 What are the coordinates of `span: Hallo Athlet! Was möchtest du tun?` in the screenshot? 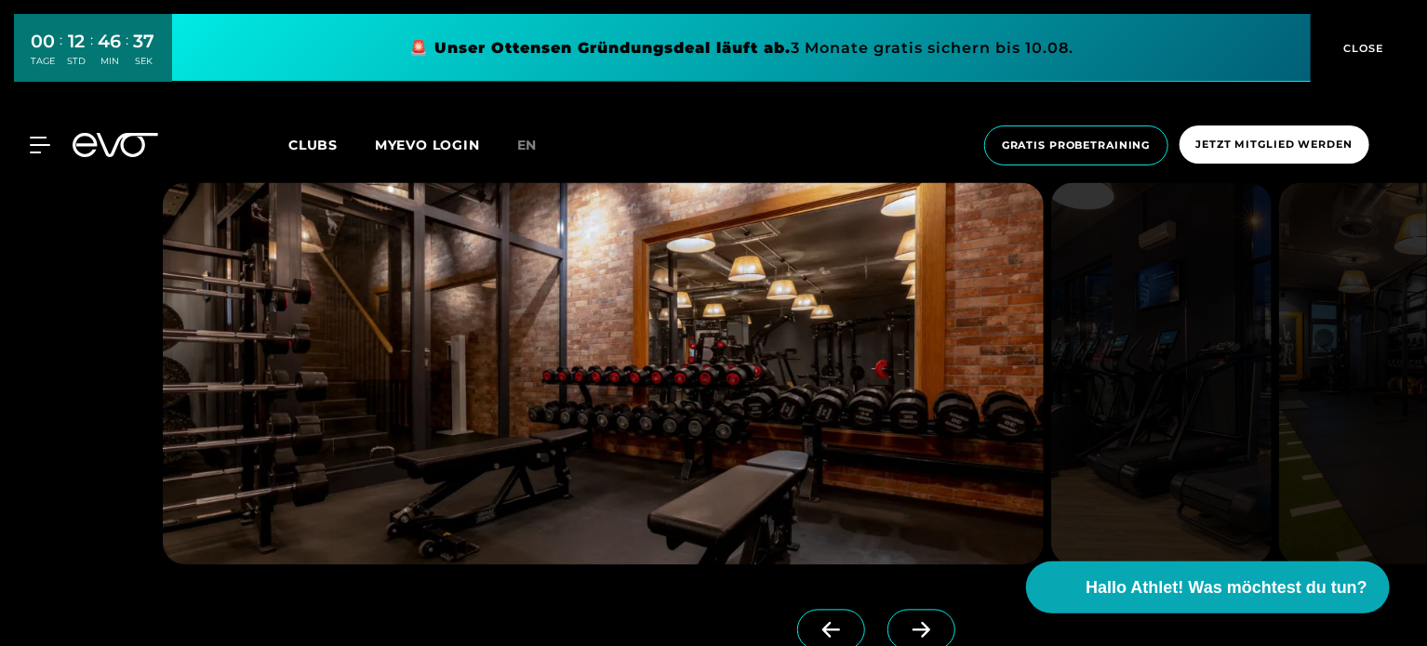 It's located at (1226, 588).